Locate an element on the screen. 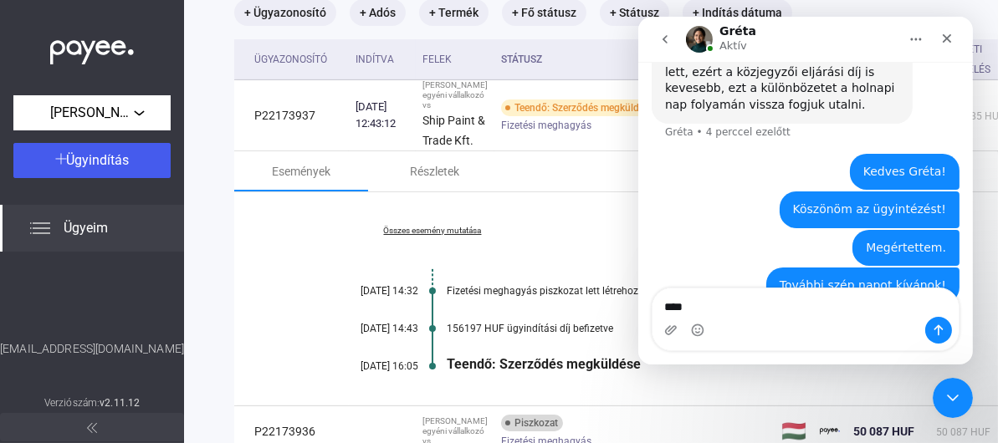 This screenshot has height=443, width=998. img: list.svg is located at coordinates (40, 228).